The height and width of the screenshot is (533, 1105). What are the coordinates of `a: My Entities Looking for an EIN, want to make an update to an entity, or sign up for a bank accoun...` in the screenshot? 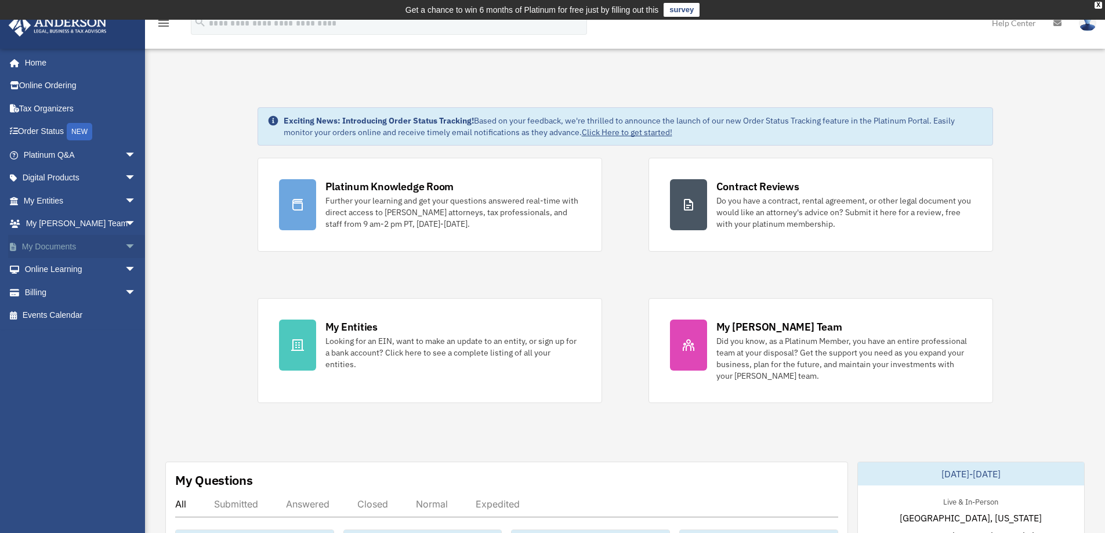 It's located at (430, 350).